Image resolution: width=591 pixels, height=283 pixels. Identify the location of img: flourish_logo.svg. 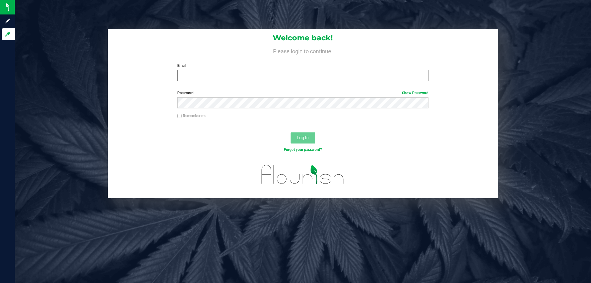
(303, 175).